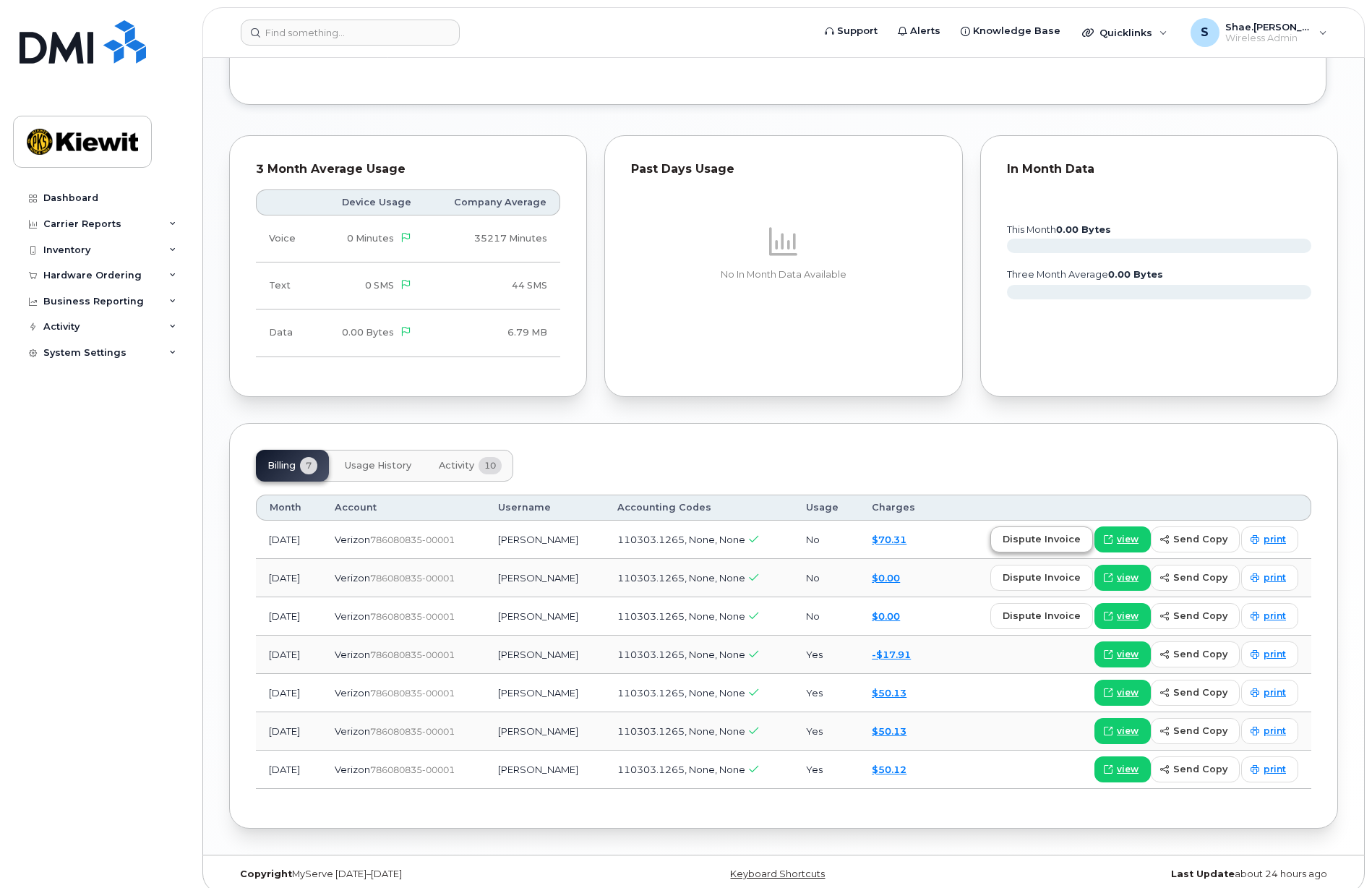 Image resolution: width=1372 pixels, height=888 pixels. I want to click on div: about 24 hours ago, so click(1153, 874).